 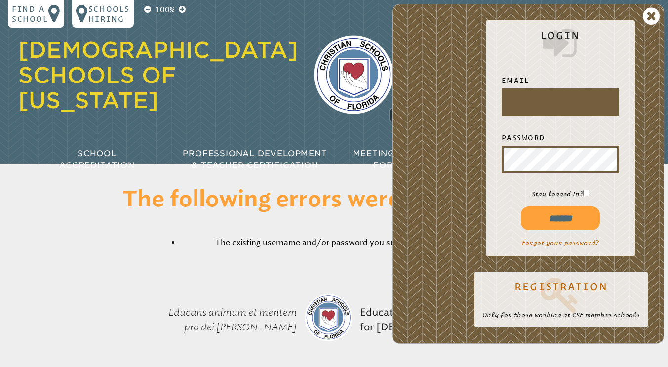 I want to click on p: Stay logged in?, so click(x=560, y=194).